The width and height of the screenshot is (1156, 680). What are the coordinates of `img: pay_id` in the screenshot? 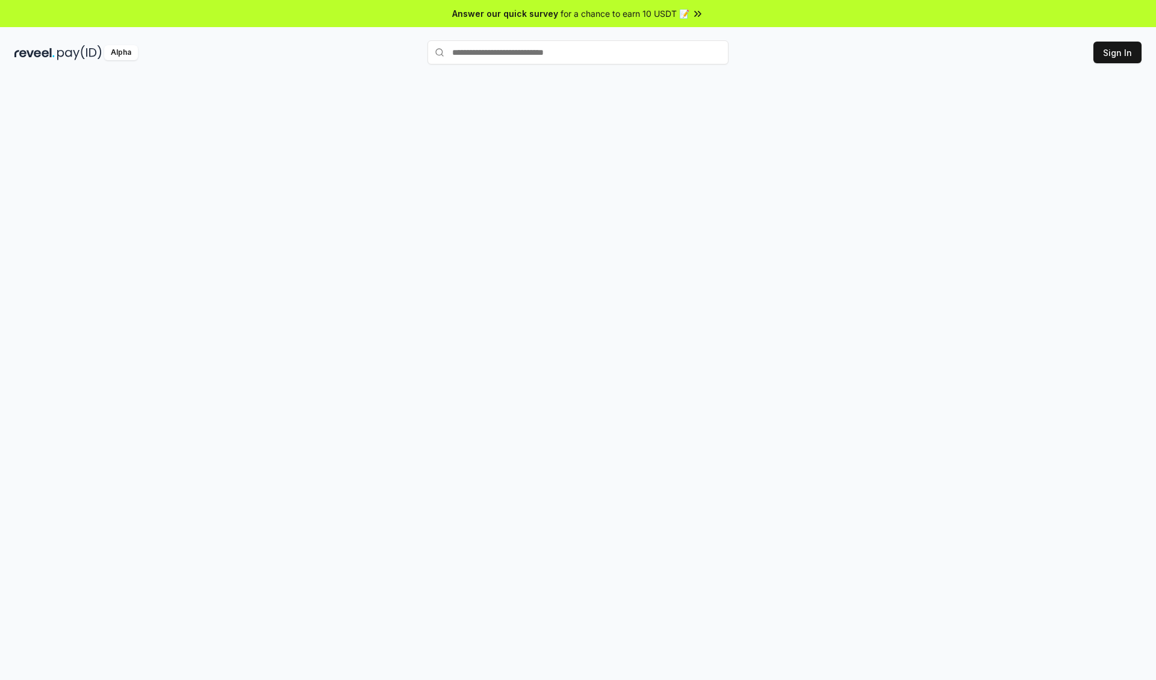 It's located at (79, 52).